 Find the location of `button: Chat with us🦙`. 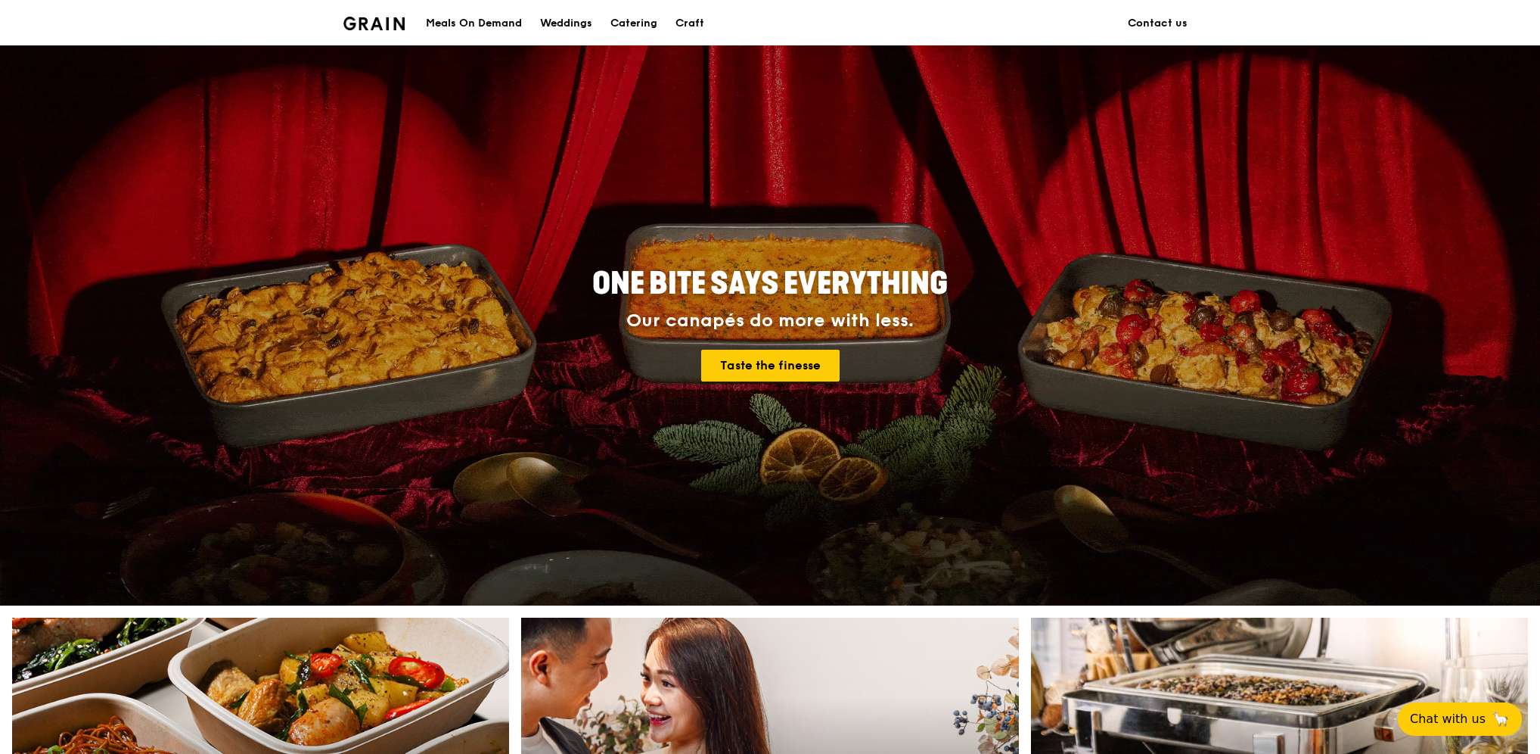

button: Chat with us🦙 is located at coordinates (1460, 719).